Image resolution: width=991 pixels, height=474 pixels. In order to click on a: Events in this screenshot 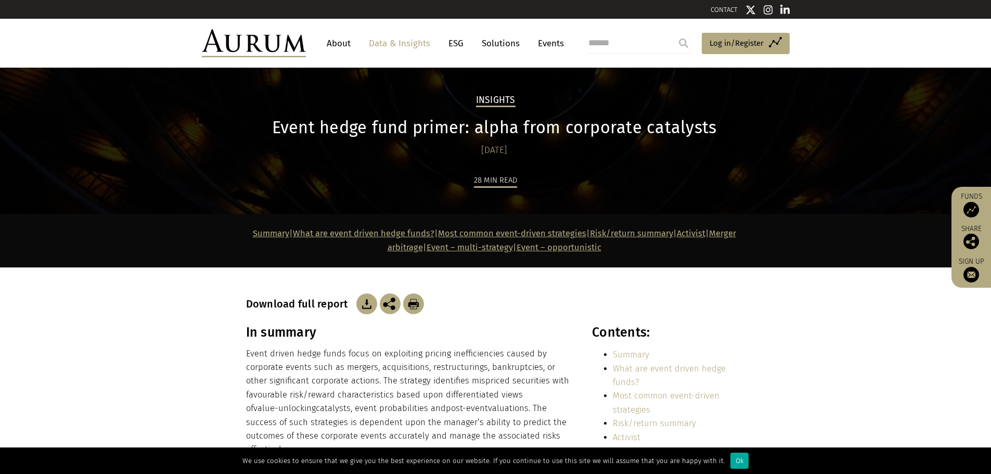, I will do `click(548, 43)`.